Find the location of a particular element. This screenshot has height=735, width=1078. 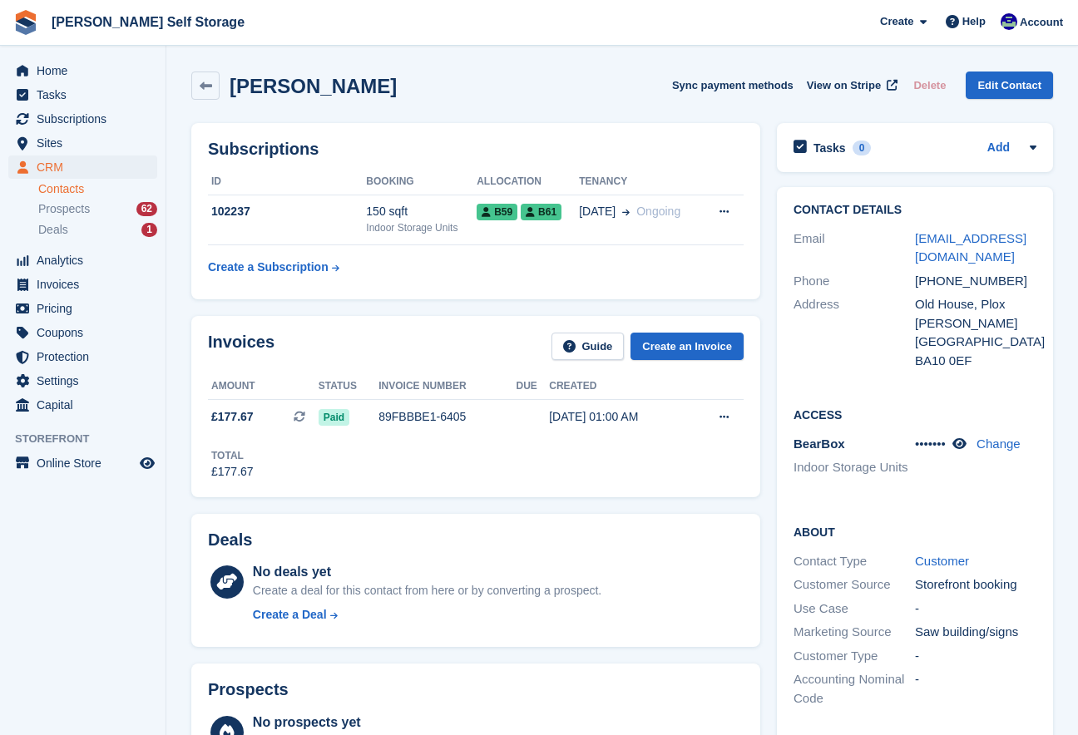

h2: Invoices is located at coordinates (241, 346).